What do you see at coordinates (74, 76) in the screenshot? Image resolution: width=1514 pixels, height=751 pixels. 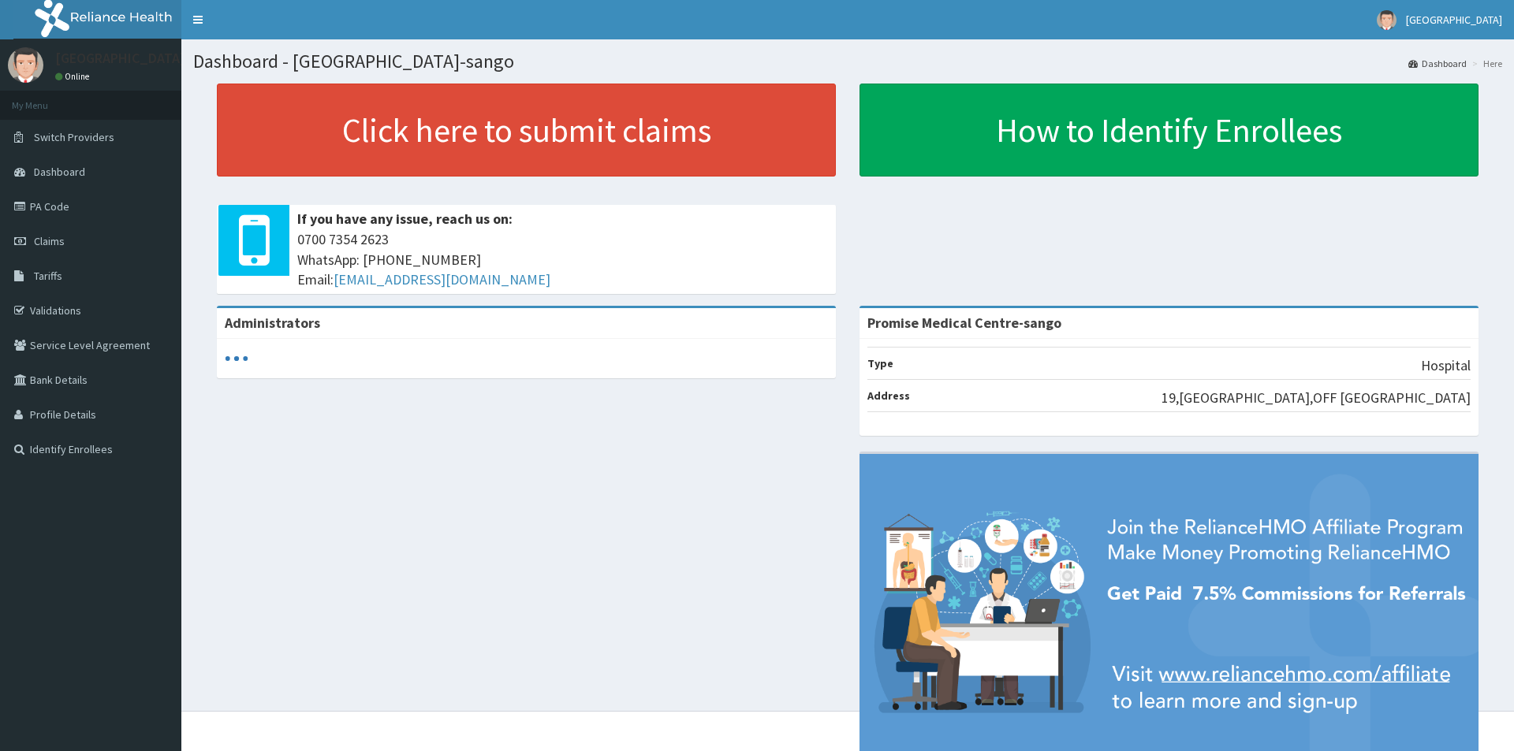 I see `a: Online` at bounding box center [74, 76].